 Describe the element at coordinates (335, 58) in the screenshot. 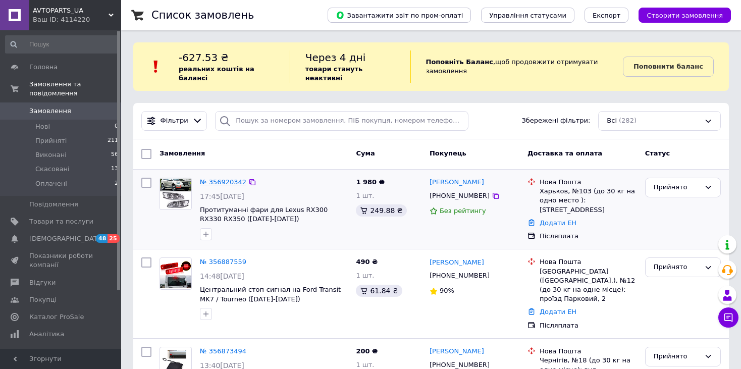

I see `span: Через 4 дні` at that location.